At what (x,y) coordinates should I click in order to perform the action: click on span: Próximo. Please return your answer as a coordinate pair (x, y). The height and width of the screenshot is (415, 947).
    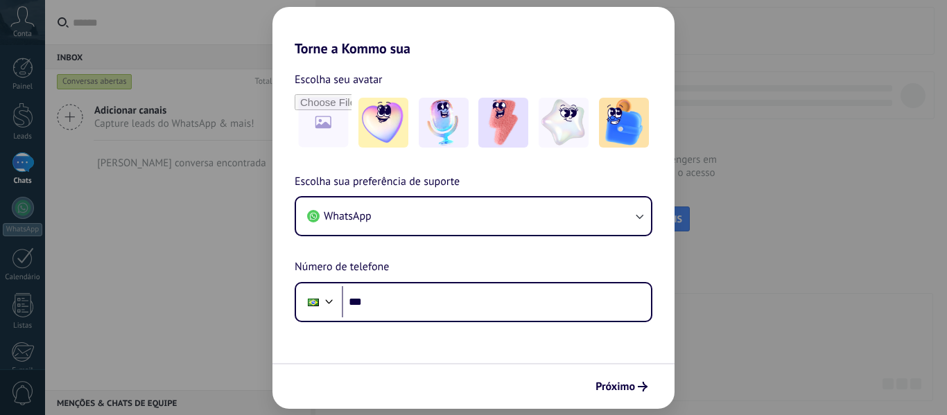
    Looking at the image, I should click on (615, 387).